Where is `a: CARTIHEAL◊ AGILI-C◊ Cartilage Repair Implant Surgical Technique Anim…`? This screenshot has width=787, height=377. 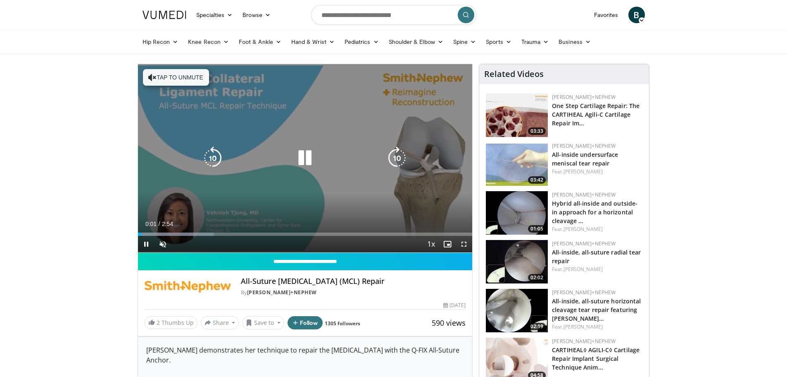 a: CARTIHEAL◊ AGILI-C◊ Cartilage Repair Implant Surgical Technique Anim… is located at coordinates (596, 358).